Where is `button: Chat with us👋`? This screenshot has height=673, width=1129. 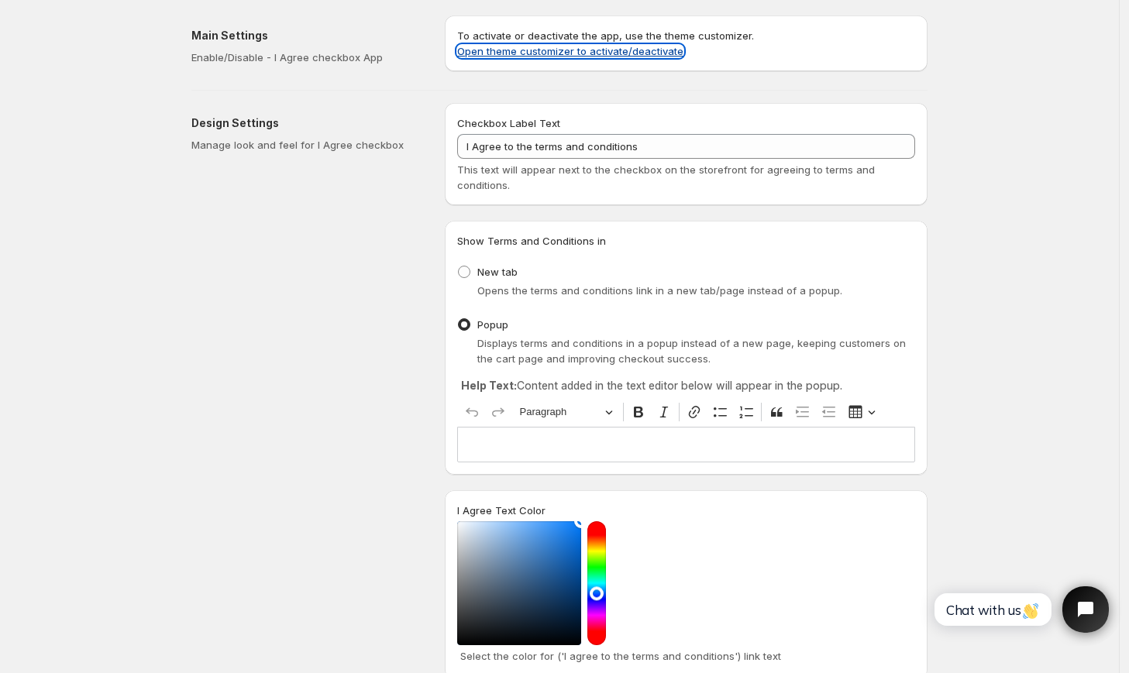 button: Chat with us👋 is located at coordinates (75, 36).